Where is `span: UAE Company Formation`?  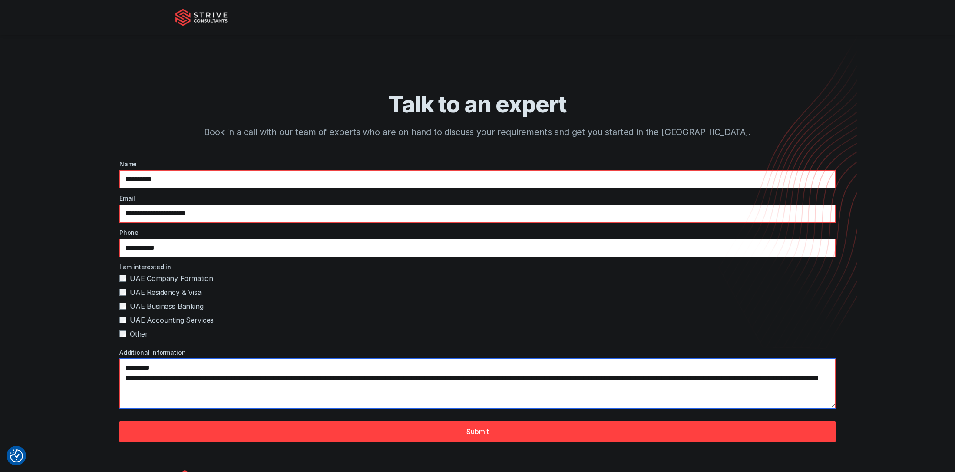 span: UAE Company Formation is located at coordinates (172, 278).